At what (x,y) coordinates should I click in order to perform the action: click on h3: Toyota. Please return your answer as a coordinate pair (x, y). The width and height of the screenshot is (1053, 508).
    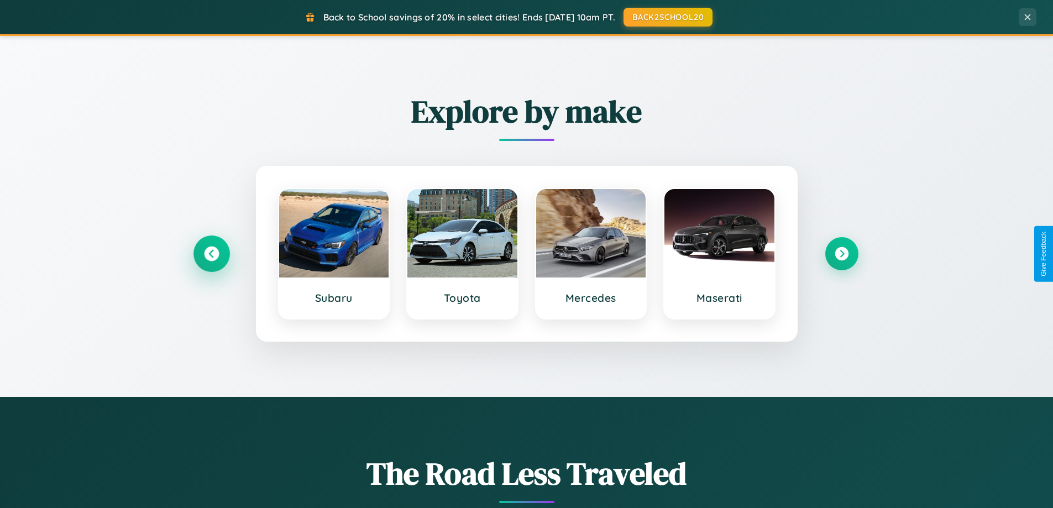
    Looking at the image, I should click on (462, 298).